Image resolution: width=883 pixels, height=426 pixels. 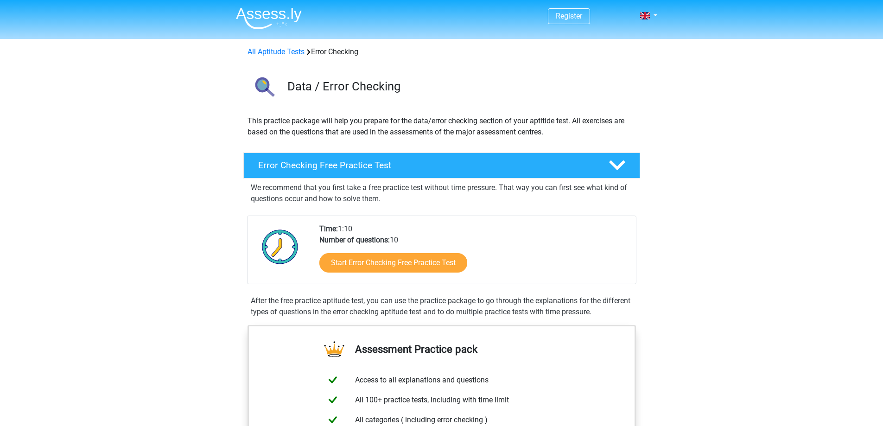 I want to click on div: 1:10 10, so click(x=474, y=254).